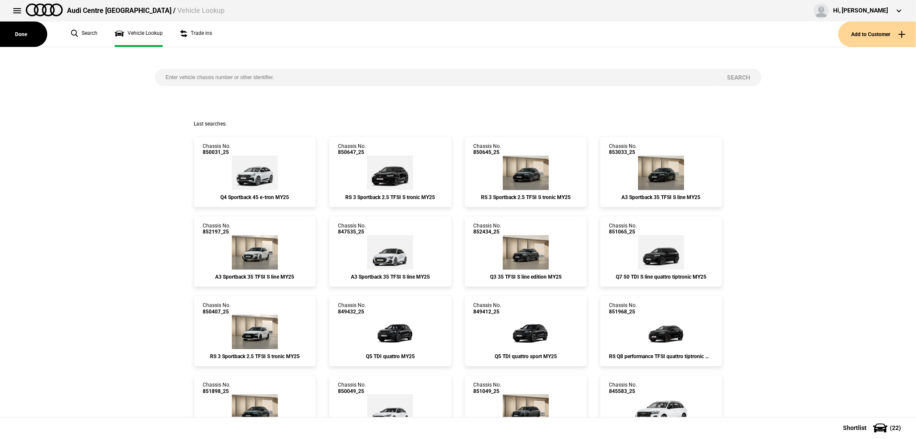  What do you see at coordinates (526, 277) in the screenshot?
I see `div: Q3 35 TFSI S line edition MY25` at bounding box center [526, 277].